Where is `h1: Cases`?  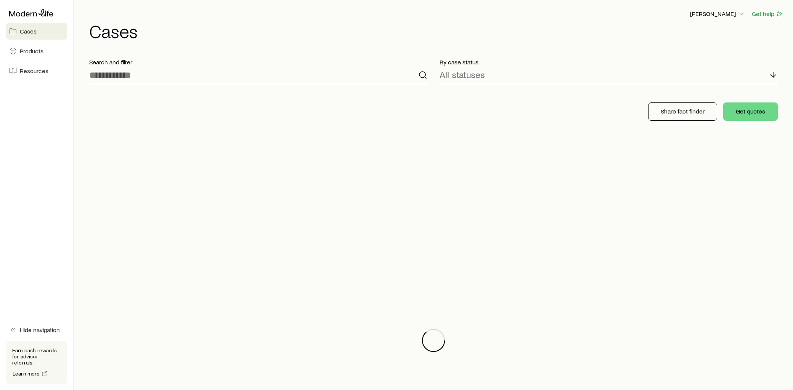 h1: Cases is located at coordinates (436, 31).